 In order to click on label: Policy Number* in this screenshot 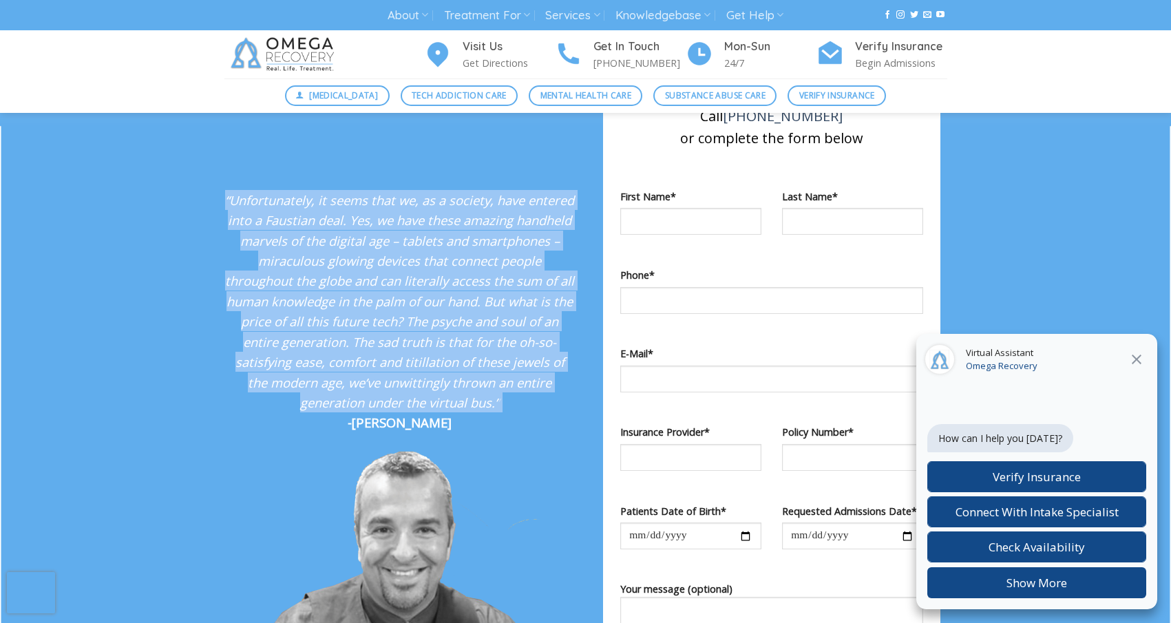, I will do `click(853, 432)`.